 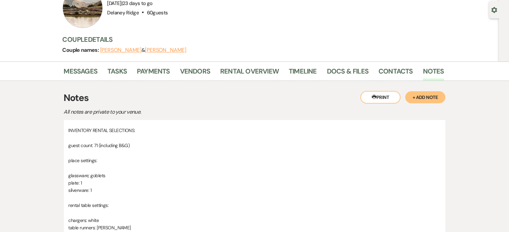 I want to click on a: Messages, so click(x=81, y=73).